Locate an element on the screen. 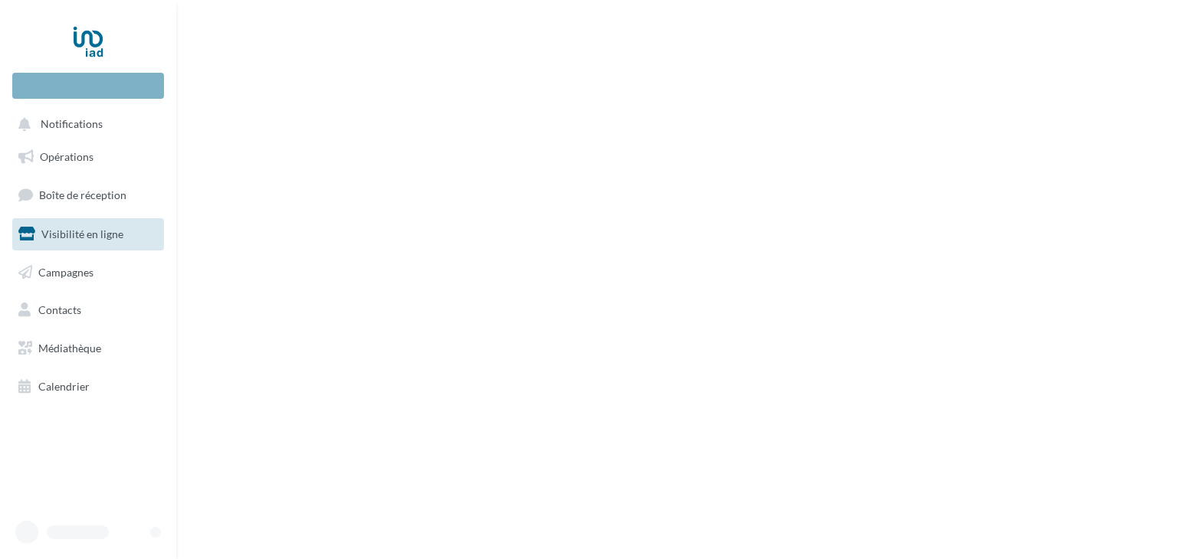  span: Opérations is located at coordinates (67, 156).